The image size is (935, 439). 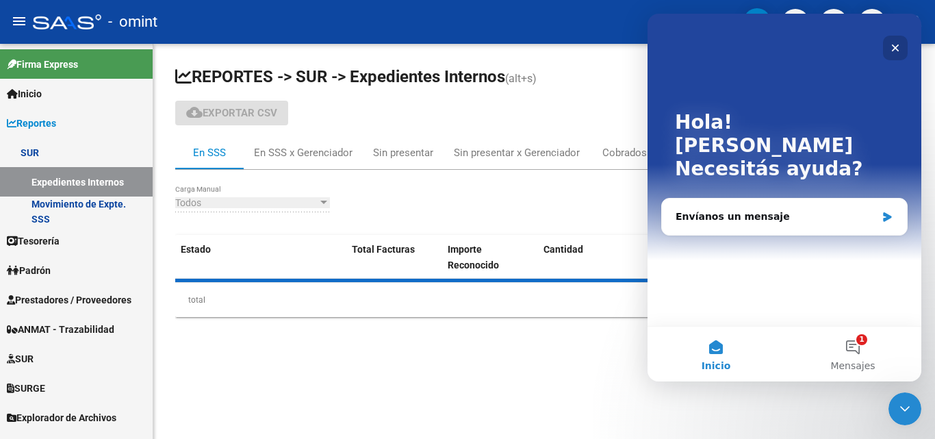 What do you see at coordinates (261, 257) in the screenshot?
I see `datatable-header-cell: Estado` at bounding box center [261, 257].